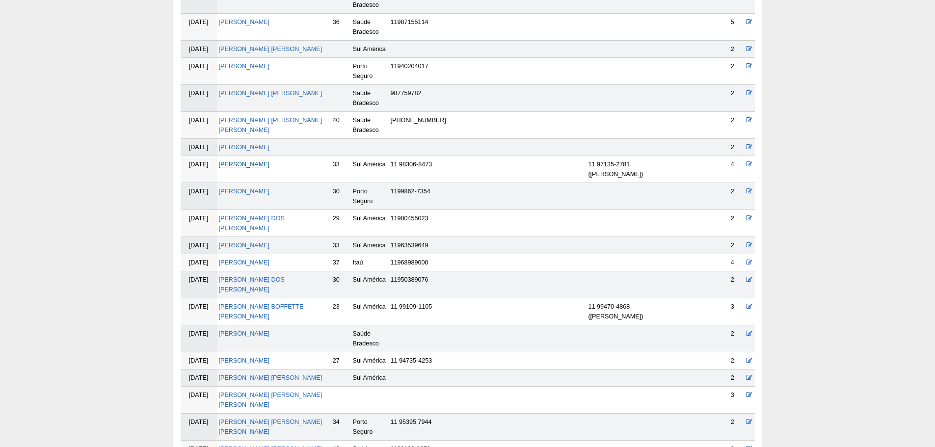 The image size is (935, 447). Describe the element at coordinates (487, 27) in the screenshot. I see `td: 11987155114` at that location.